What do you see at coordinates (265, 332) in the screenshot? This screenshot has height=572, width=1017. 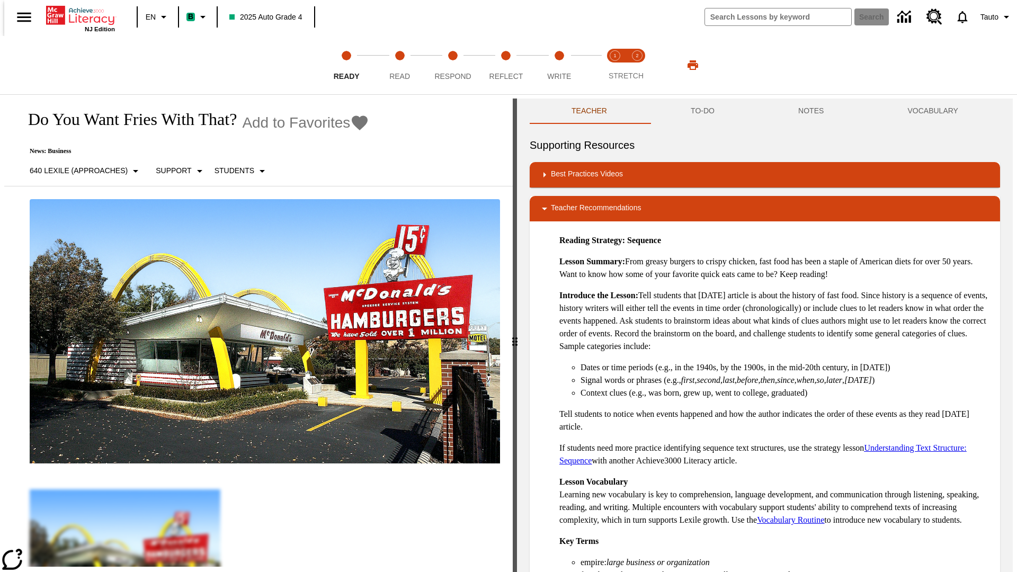 I see `img: One of the first McDonald's stores, with the iconic red sign and golden arches.` at bounding box center [265, 332].